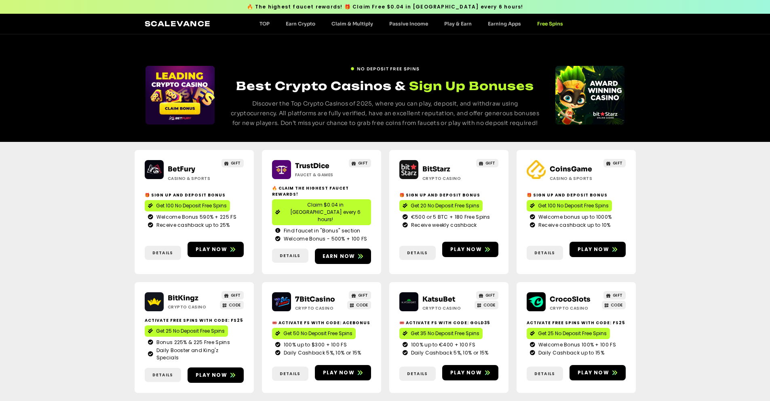 This screenshot has height=401, width=770. What do you see at coordinates (320, 175) in the screenshot?
I see `h2: Faucet & Games` at bounding box center [320, 175].